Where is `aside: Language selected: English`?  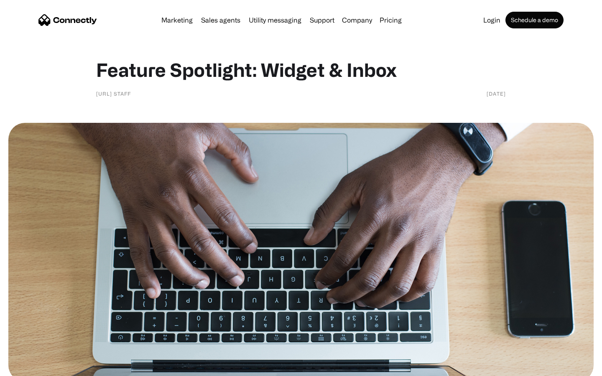 aside: Language selected: English is located at coordinates (29, 368).